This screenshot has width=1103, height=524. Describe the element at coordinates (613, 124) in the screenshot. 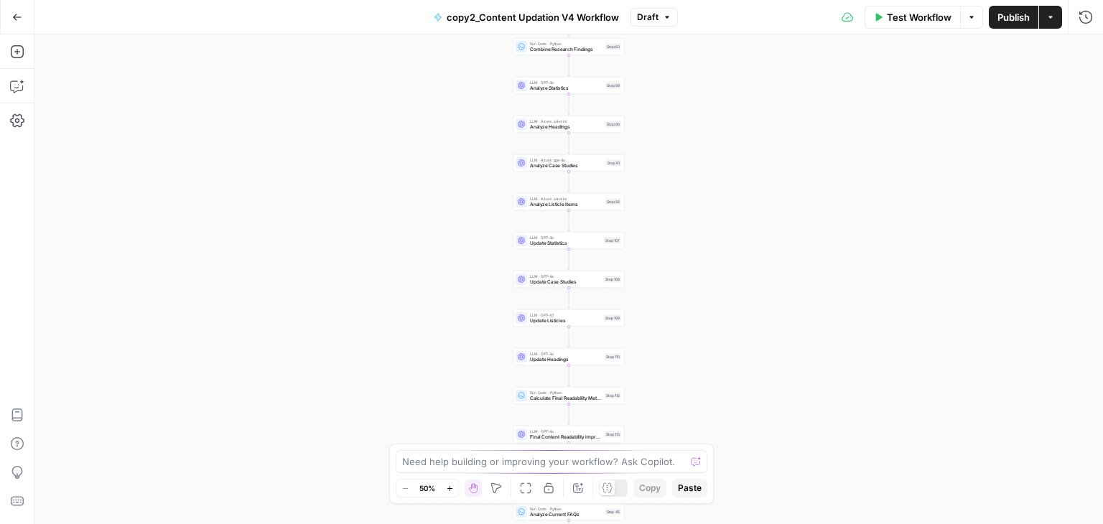

I see `div: Step 90` at that location.